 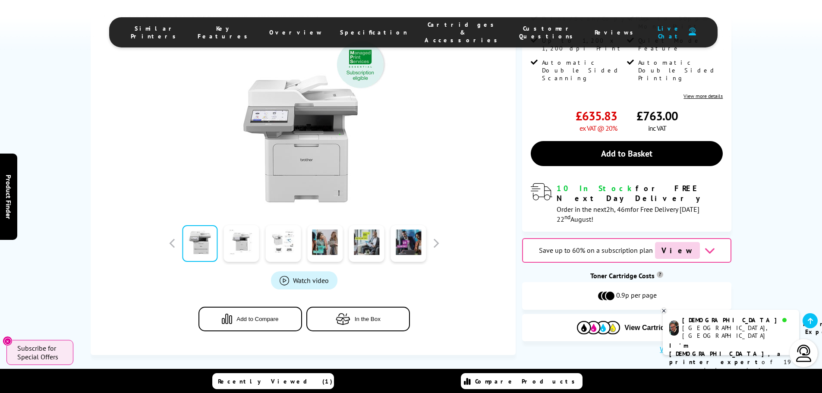 What do you see at coordinates (616, 32) in the screenshot?
I see `span: Reviews` at bounding box center [616, 32].